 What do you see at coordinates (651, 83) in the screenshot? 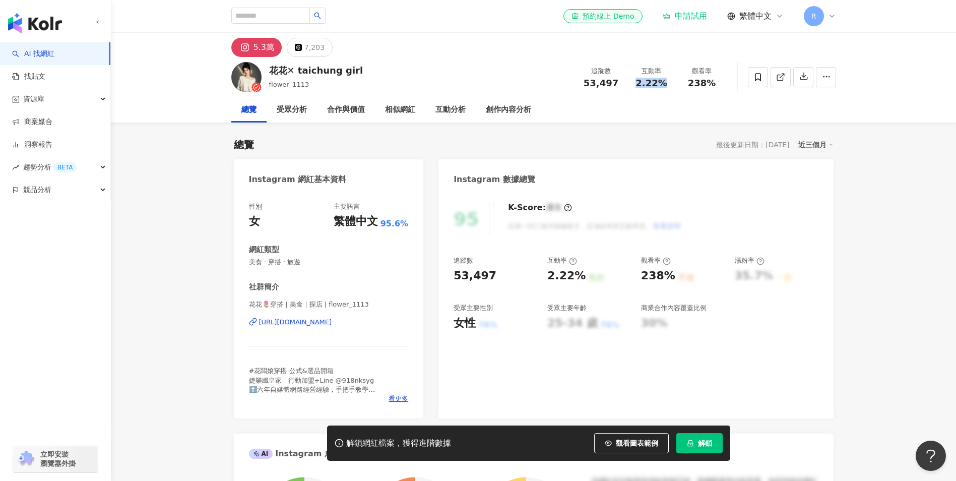
I see `span: 2.22%` at bounding box center [651, 83].